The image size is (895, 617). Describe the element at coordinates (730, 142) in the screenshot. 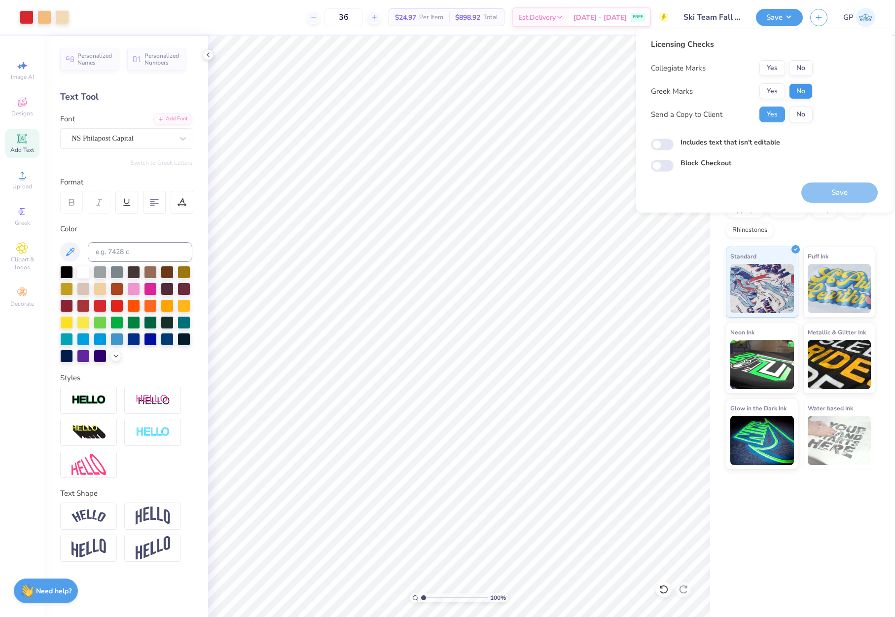

I see `label: Includes text that isn't editable` at that location.